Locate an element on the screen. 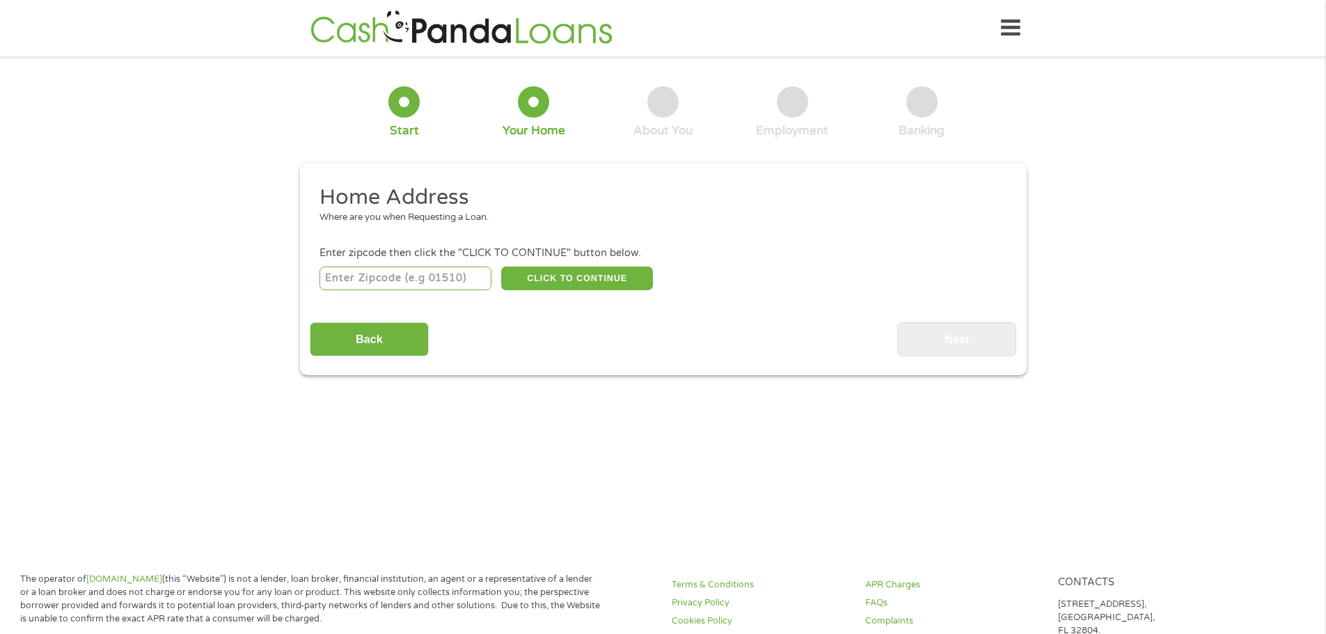 The width and height of the screenshot is (1326, 634). div: About You is located at coordinates (663, 131).